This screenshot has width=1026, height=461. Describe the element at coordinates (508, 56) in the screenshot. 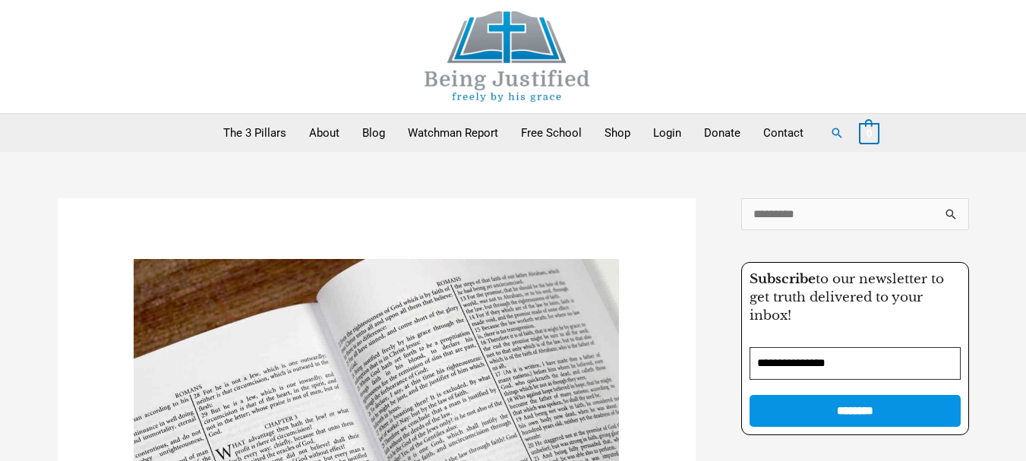

I see `img: Being Justified` at that location.